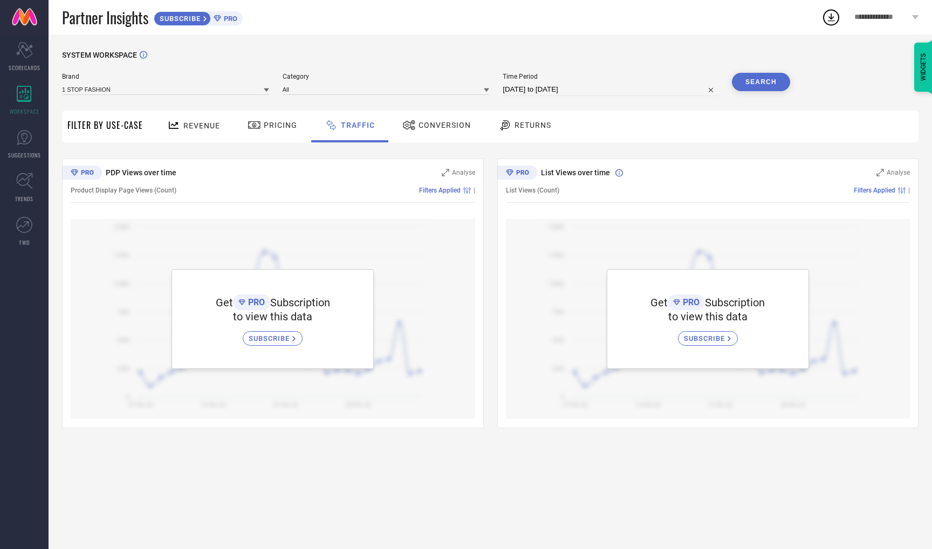 This screenshot has height=549, width=932. Describe the element at coordinates (386, 77) in the screenshot. I see `span: Category` at that location.